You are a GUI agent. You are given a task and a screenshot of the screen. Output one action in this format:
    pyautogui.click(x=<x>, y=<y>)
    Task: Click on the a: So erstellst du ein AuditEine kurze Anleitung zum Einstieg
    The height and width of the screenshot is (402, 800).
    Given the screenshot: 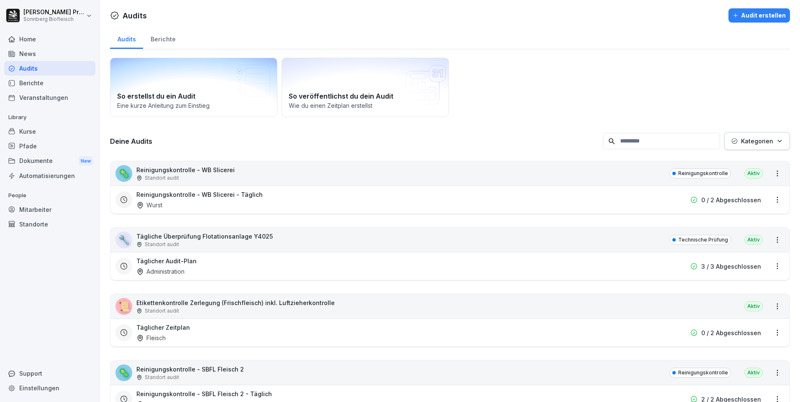 What is the action you would take?
    pyautogui.click(x=194, y=87)
    